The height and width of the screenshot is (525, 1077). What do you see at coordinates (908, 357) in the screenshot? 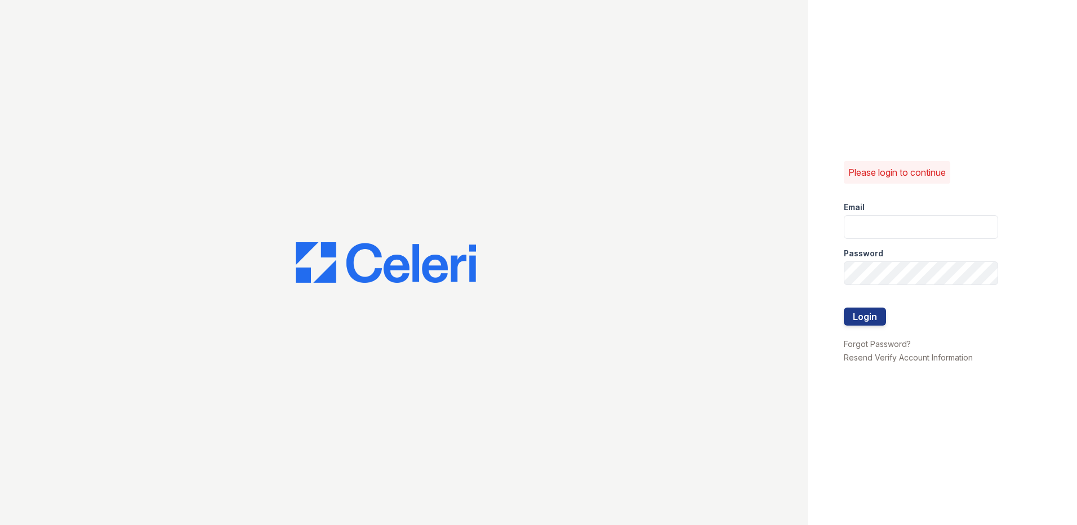
I see `a: Resend Verify Account Information` at bounding box center [908, 357].